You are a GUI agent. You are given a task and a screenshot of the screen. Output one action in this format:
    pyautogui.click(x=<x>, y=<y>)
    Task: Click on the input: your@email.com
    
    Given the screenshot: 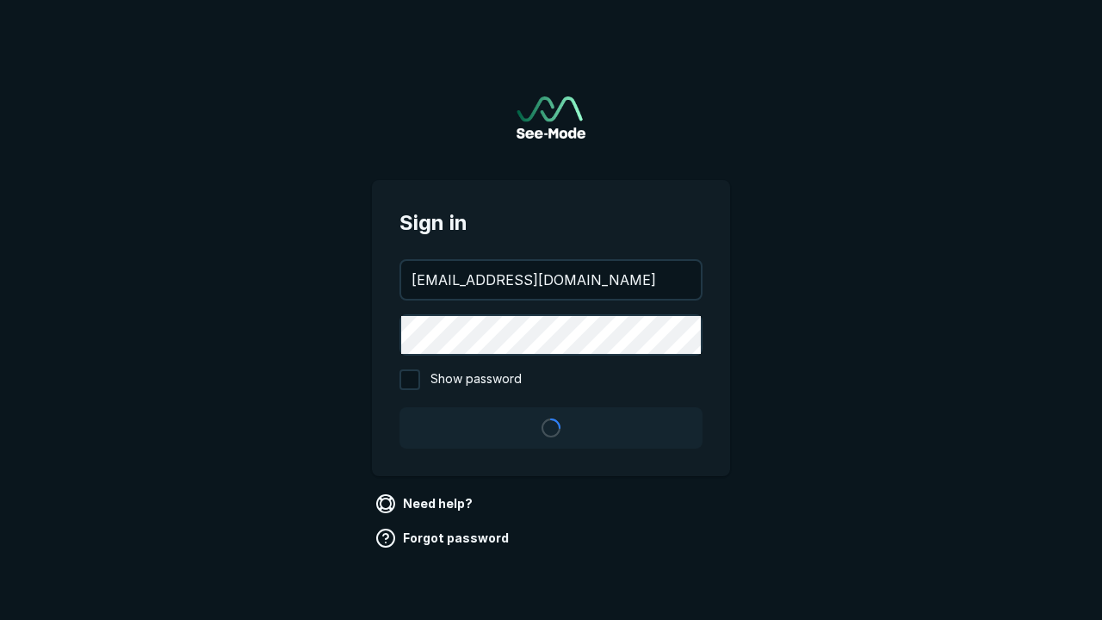 What is the action you would take?
    pyautogui.click(x=551, y=280)
    